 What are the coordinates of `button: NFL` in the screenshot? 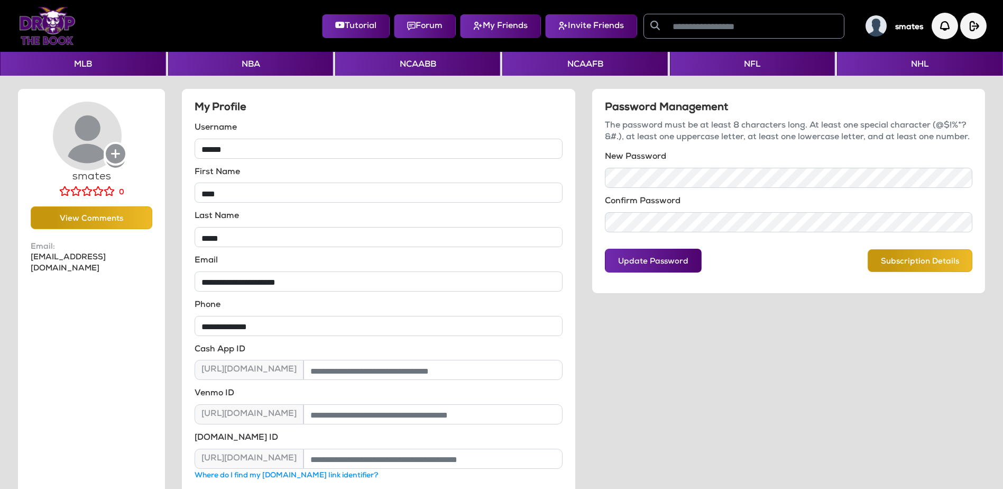 It's located at (753, 63).